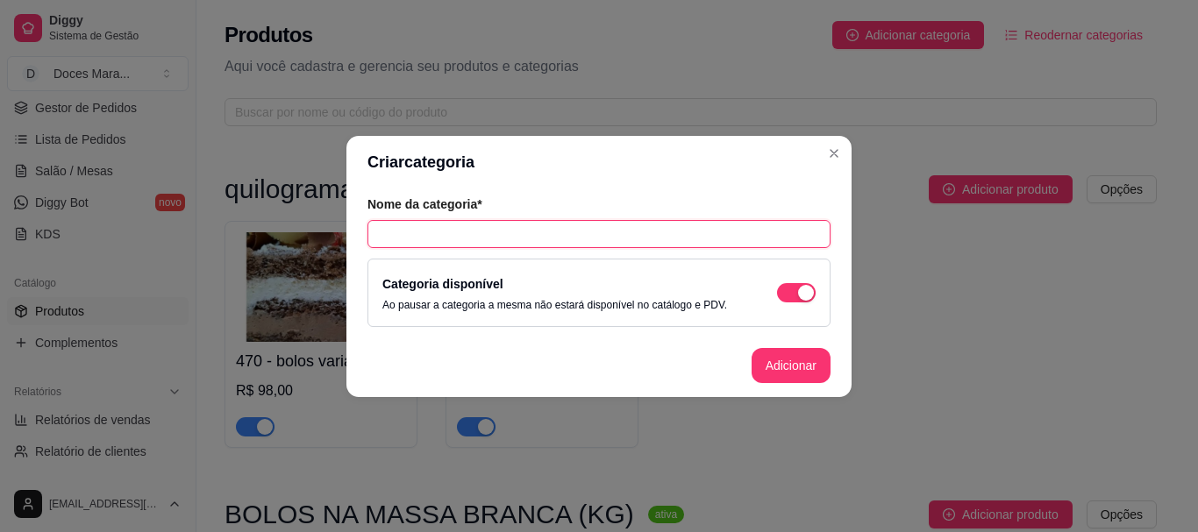  I want to click on article: Nome da categoria*, so click(599, 204).